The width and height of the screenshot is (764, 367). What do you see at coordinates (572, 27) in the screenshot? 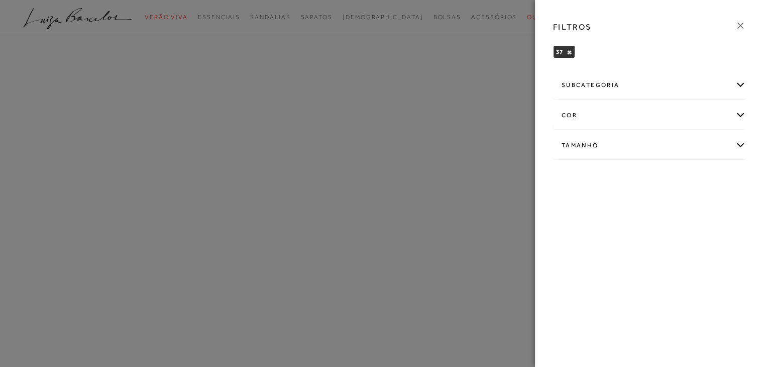
I see `h3: FILTROS` at bounding box center [572, 27].